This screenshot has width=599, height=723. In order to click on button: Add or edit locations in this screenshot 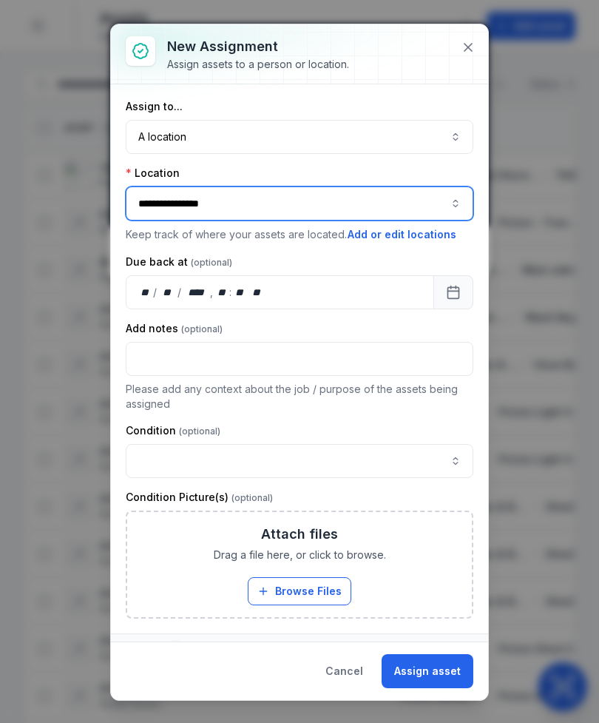, I will do `click(402, 234)`.